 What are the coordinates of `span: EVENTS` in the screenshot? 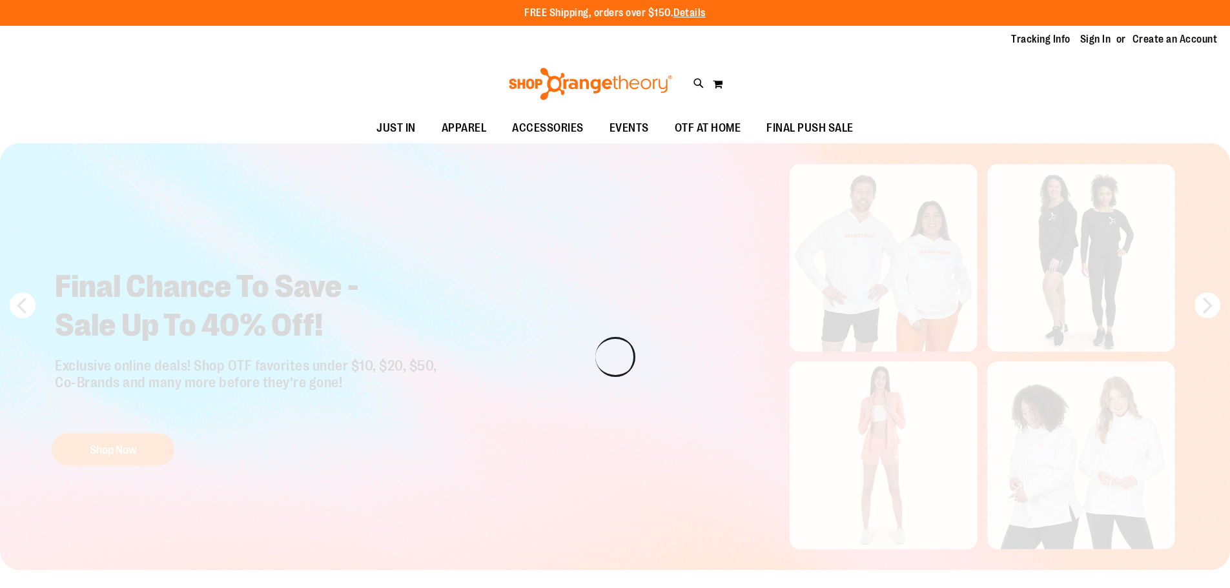 It's located at (629, 128).